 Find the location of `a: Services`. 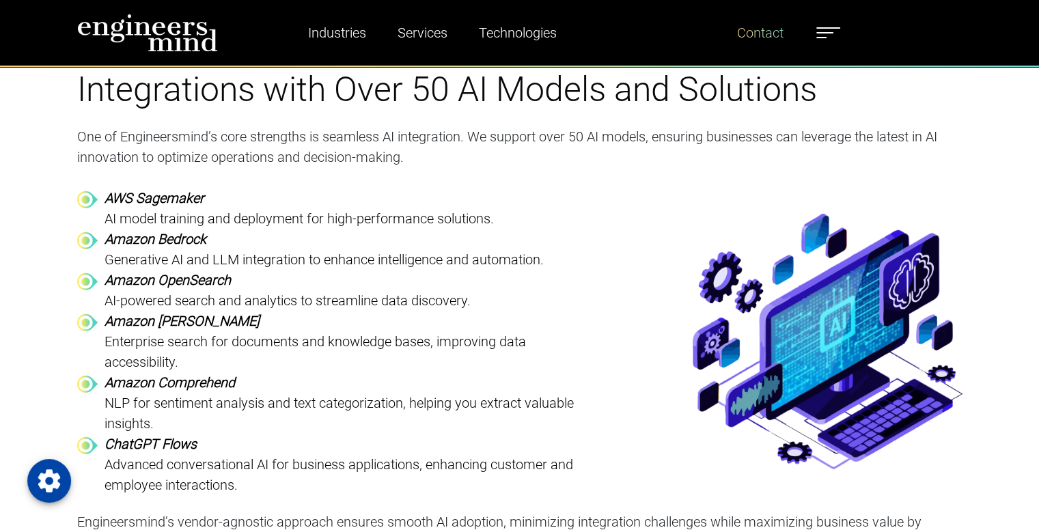

a: Services is located at coordinates (422, 33).